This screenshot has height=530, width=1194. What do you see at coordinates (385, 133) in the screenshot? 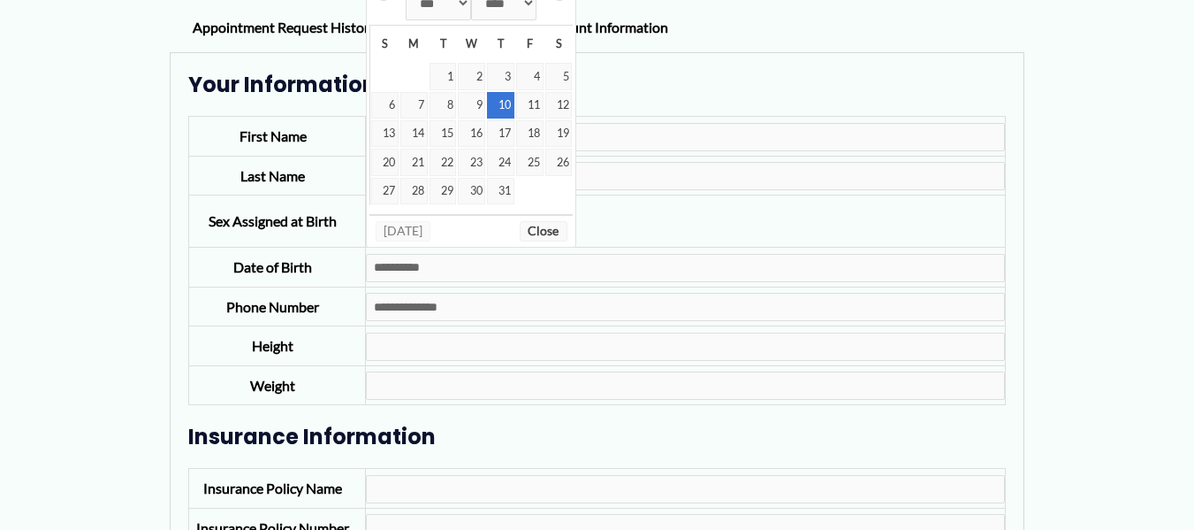
I see `a: 13` at bounding box center [385, 133].